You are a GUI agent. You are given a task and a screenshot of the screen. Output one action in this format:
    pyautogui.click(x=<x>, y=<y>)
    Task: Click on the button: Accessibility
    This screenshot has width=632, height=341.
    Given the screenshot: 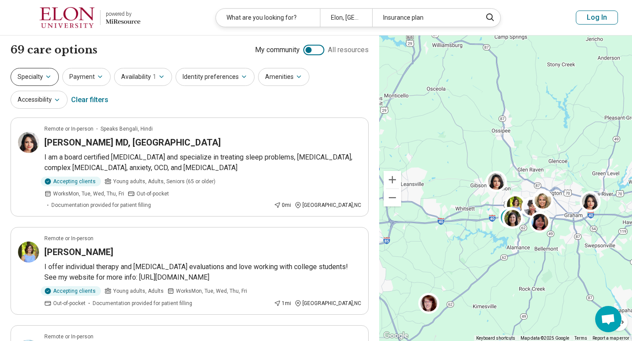 What is the action you would take?
    pyautogui.click(x=39, y=100)
    